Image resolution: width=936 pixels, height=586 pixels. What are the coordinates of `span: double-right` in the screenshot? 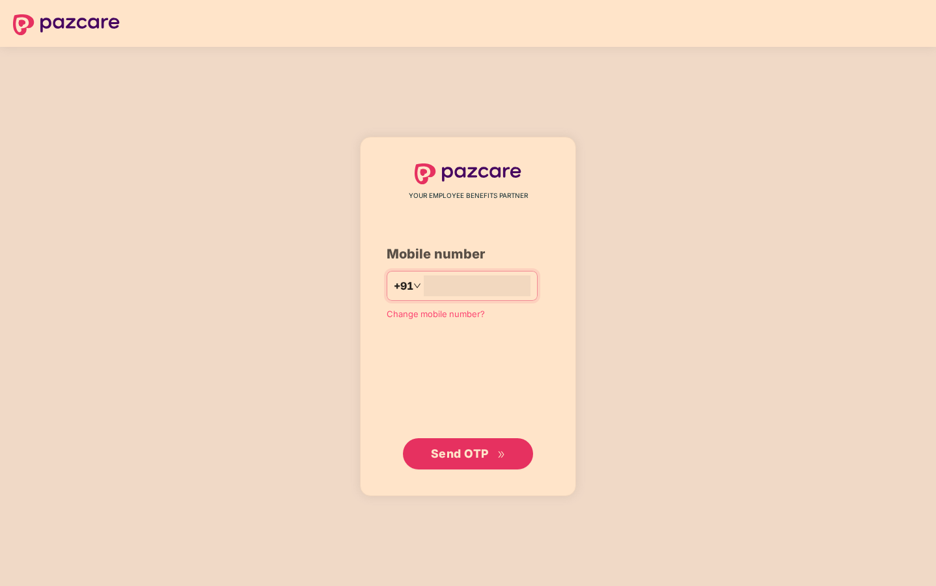 It's located at (501, 454).